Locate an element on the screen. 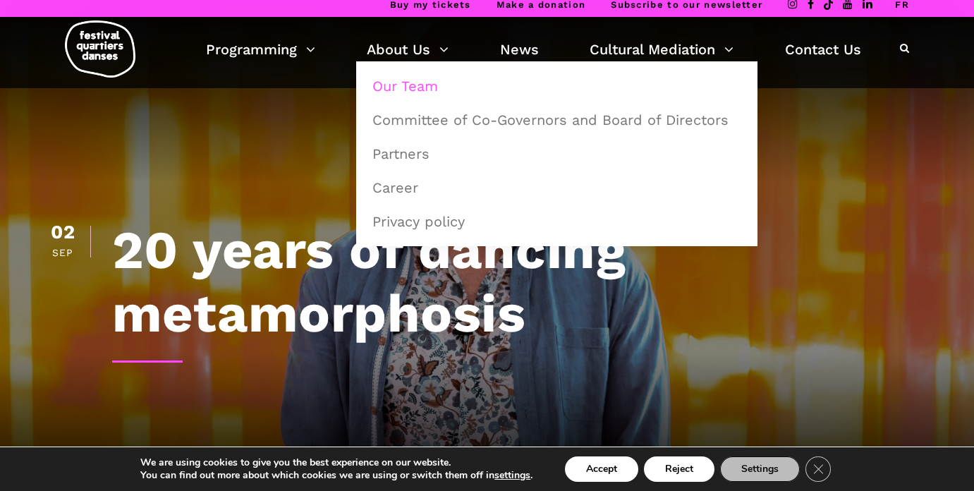  a: Cultural Mediation is located at coordinates (662, 49).